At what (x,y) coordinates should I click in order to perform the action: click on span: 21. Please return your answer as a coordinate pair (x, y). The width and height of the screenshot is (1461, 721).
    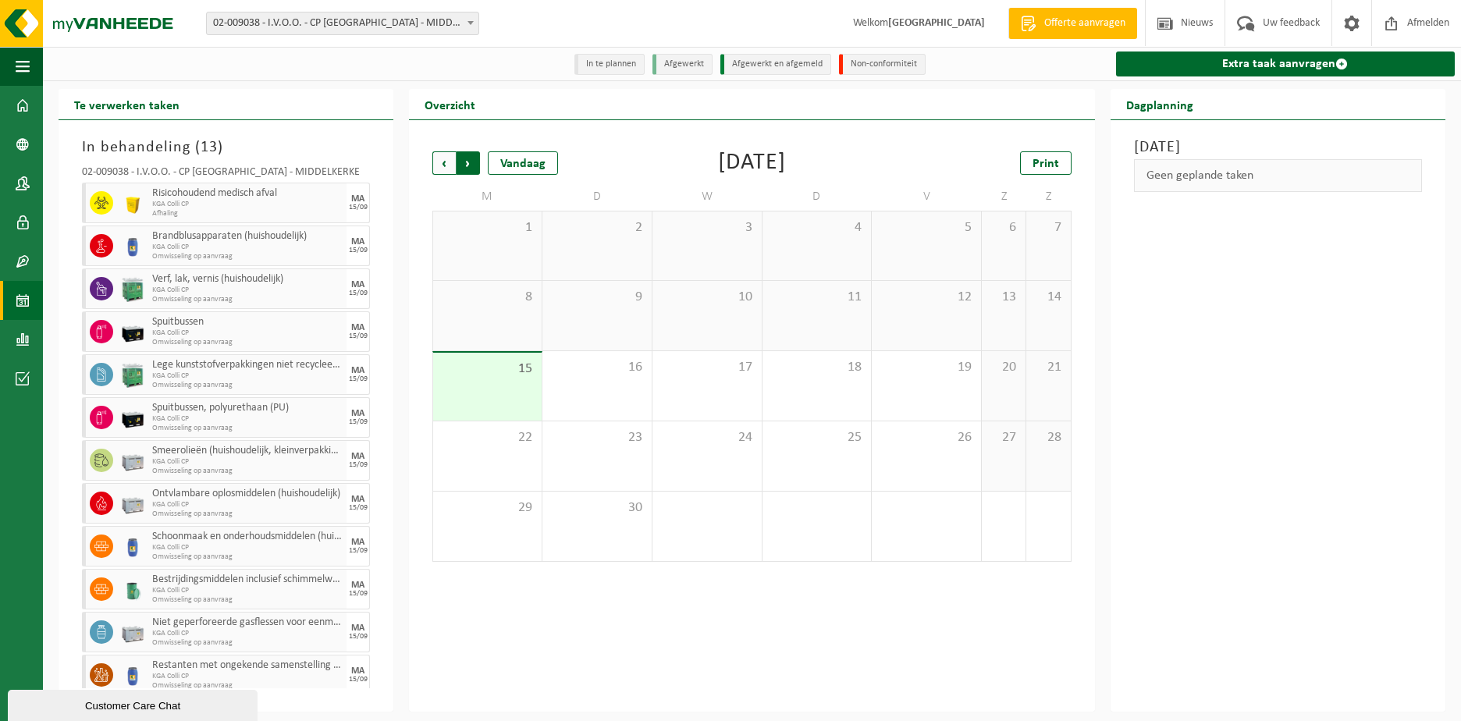
    Looking at the image, I should click on (1048, 368).